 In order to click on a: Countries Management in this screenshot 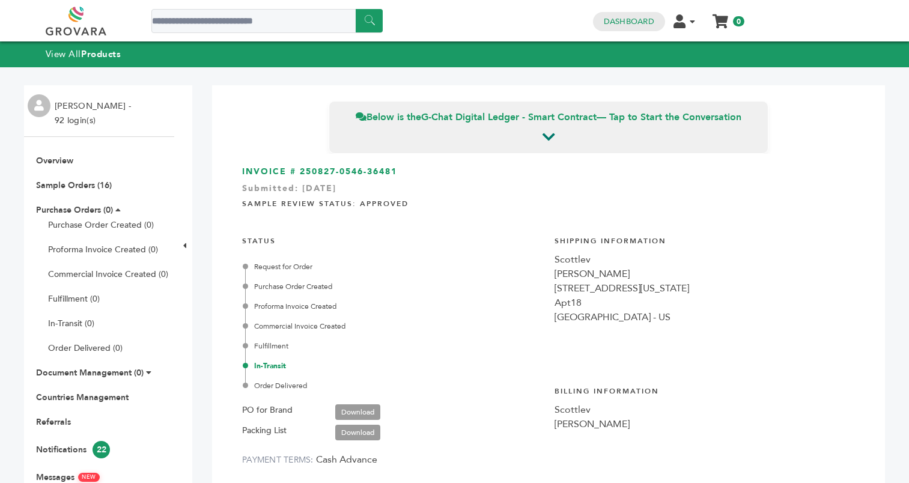, I will do `click(82, 397)`.